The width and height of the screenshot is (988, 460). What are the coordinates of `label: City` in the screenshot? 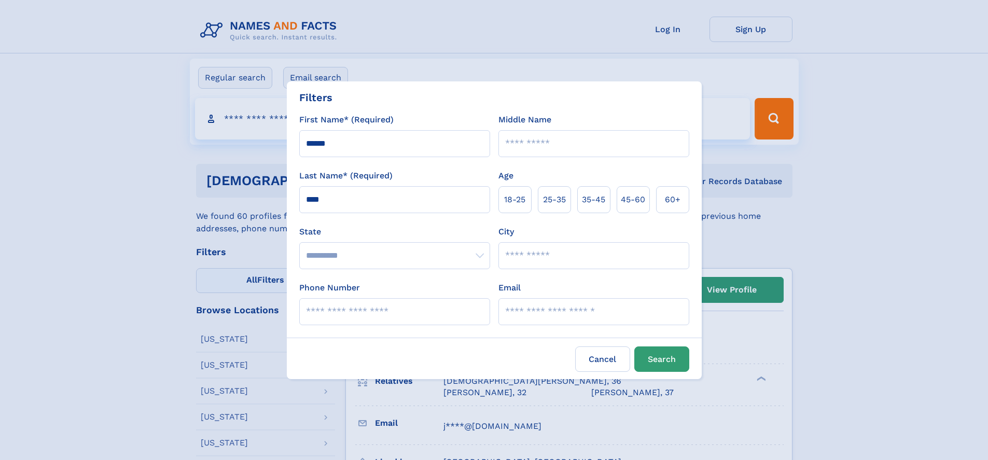 It's located at (506, 232).